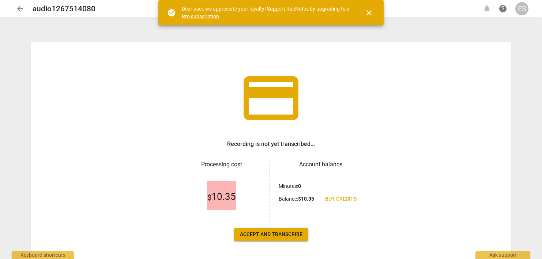 This screenshot has width=542, height=259. I want to click on a: Pro subscription, so click(200, 16).